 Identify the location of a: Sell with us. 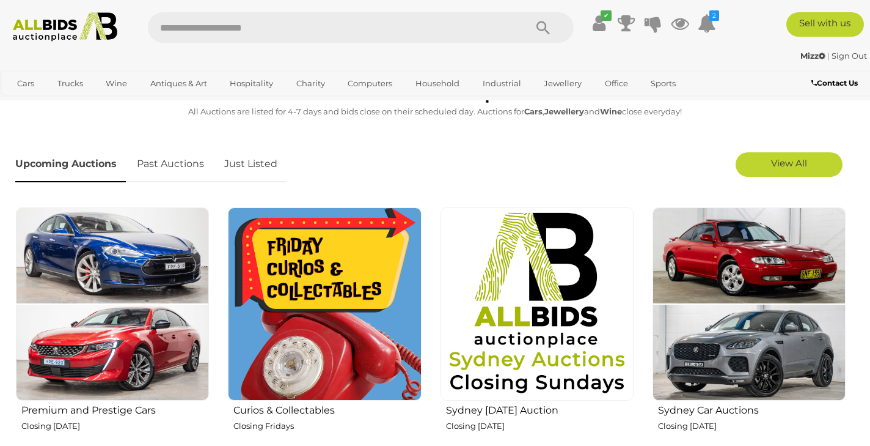
(825, 24).